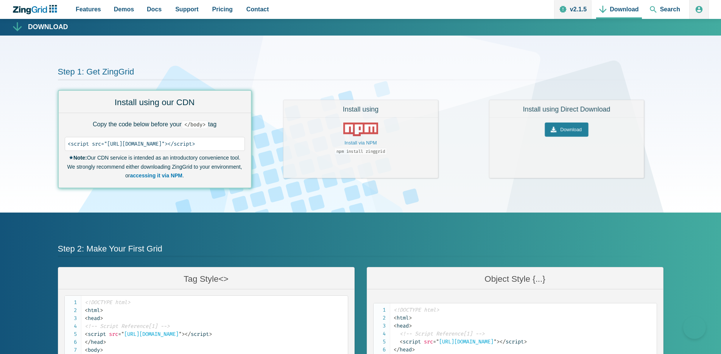 This screenshot has height=354, width=721. I want to click on h2: Step 1: Get ZingGrid, so click(361, 73).